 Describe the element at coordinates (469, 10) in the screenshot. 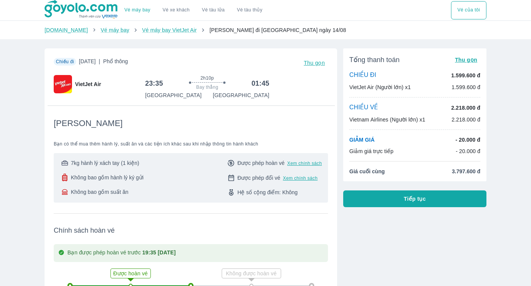

I see `button: Vé của tôi` at that location.